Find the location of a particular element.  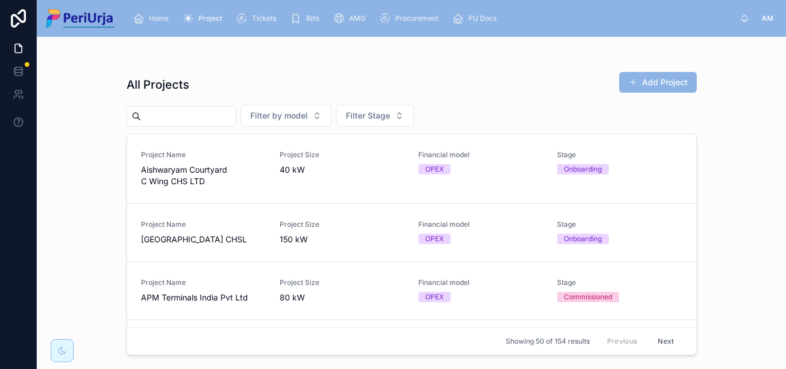

span: AMG is located at coordinates (357, 18).